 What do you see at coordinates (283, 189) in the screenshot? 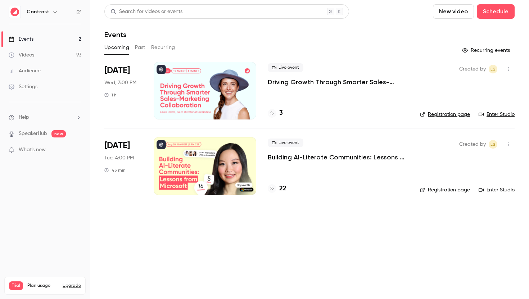
I see `h4: 22` at bounding box center [283, 189].